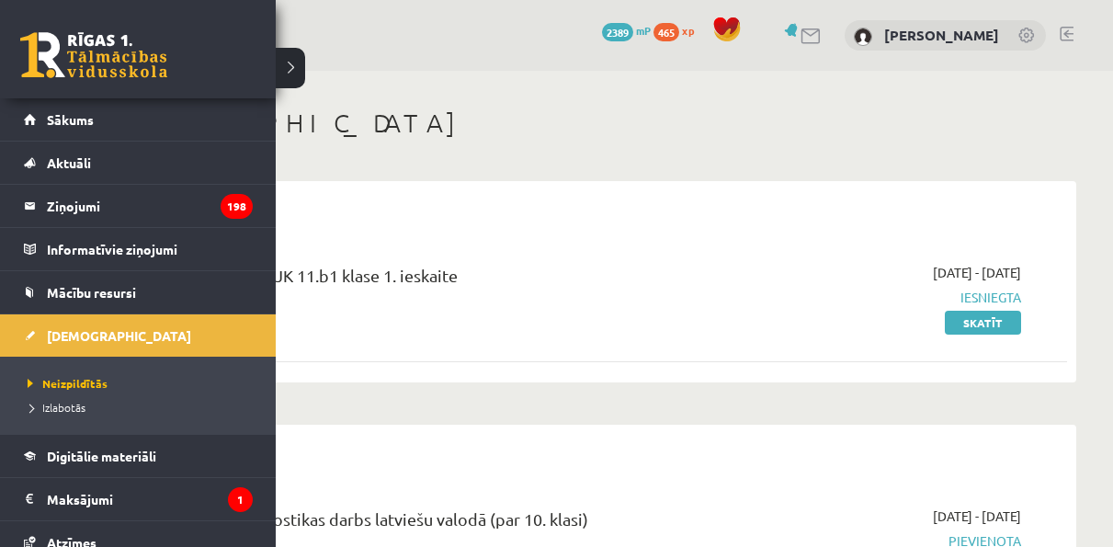 The width and height of the screenshot is (1113, 547). What do you see at coordinates (427, 279) in the screenshot?
I see `div: Sociālās zinātnes I JK 11.b1 klase 1. ieskaite` at bounding box center [427, 279].